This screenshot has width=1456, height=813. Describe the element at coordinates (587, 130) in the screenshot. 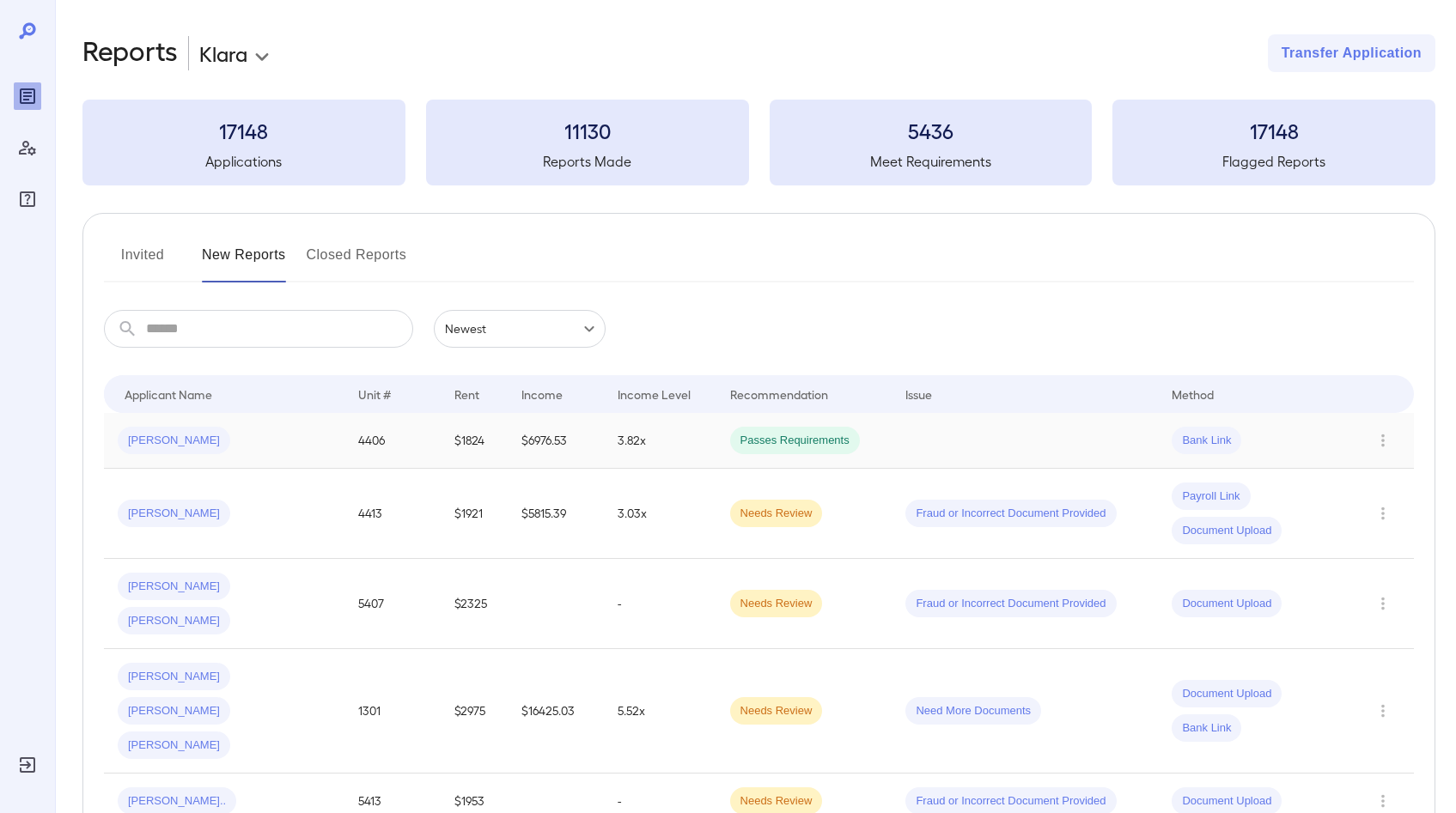

I see `h3: 11130` at that location.